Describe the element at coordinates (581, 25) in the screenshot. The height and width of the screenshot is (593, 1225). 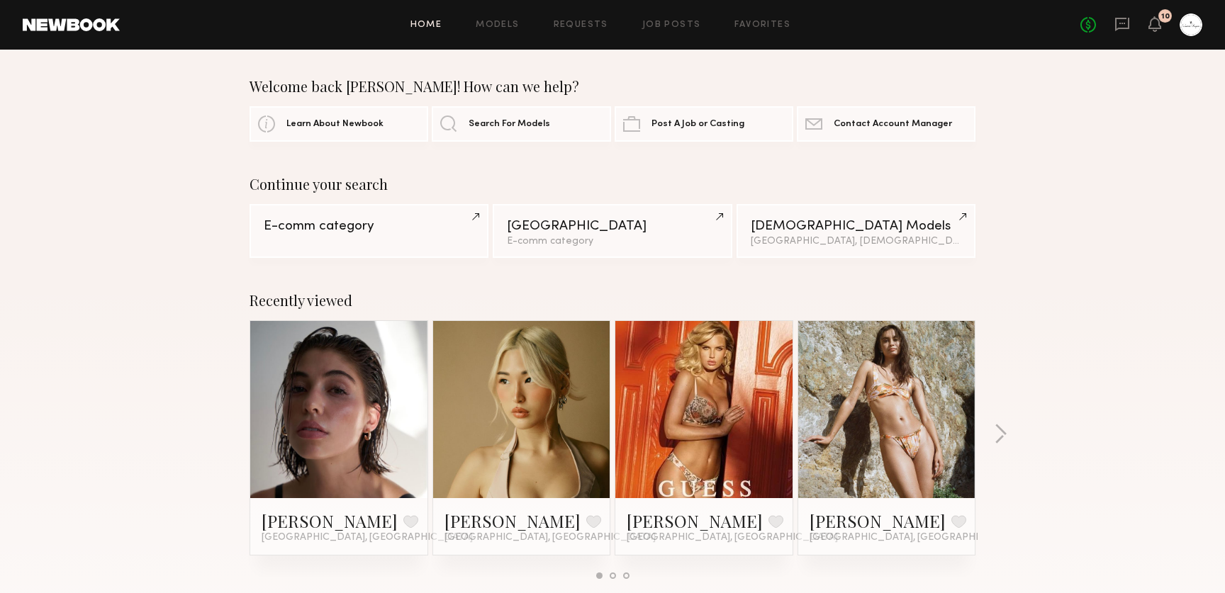
I see `a: Requests` at that location.